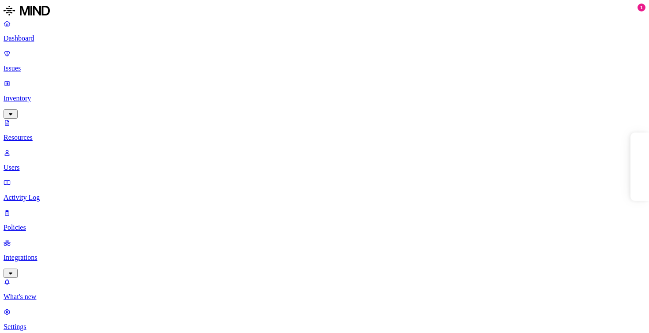  Describe the element at coordinates (324, 258) in the screenshot. I see `a: Integrations` at that location.